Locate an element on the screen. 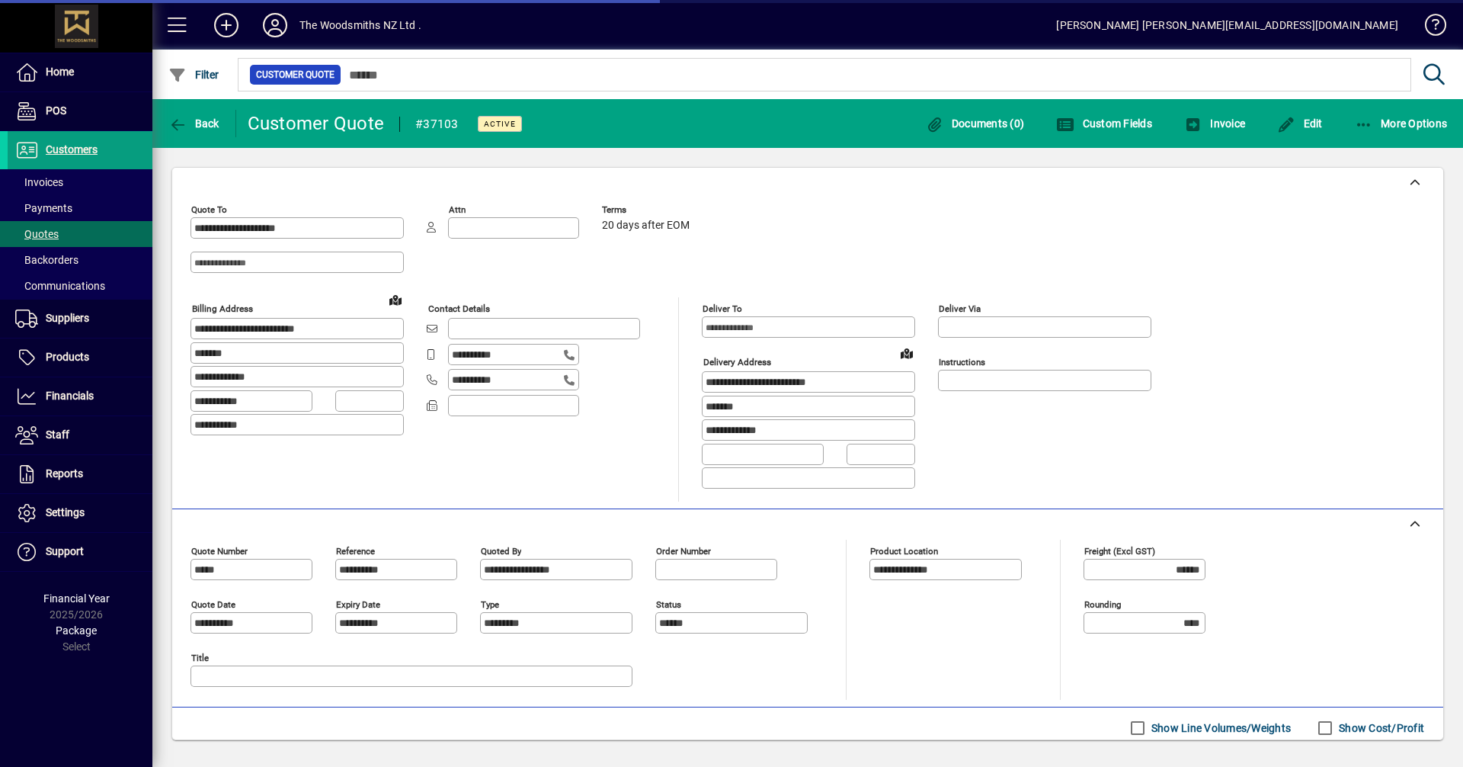 This screenshot has height=767, width=1463. a: Payments is located at coordinates (80, 208).